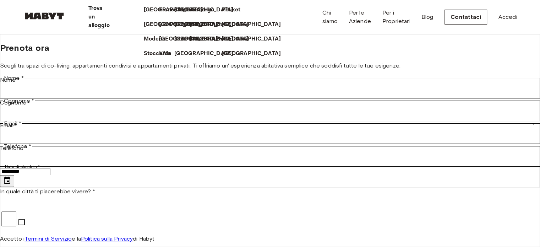 The image size is (540, 247). What do you see at coordinates (396, 17) in the screenshot?
I see `a: Per i Proprietari` at bounding box center [396, 17].